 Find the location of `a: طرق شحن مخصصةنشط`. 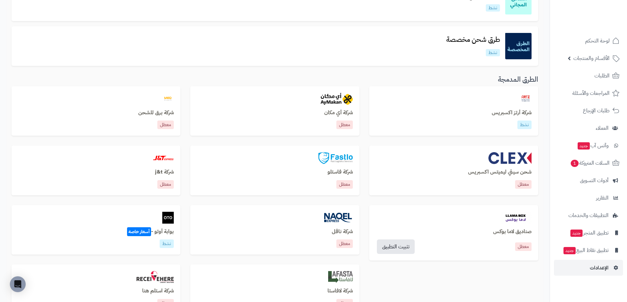

a: طرق شحن مخصصةنشط is located at coordinates (473, 46).